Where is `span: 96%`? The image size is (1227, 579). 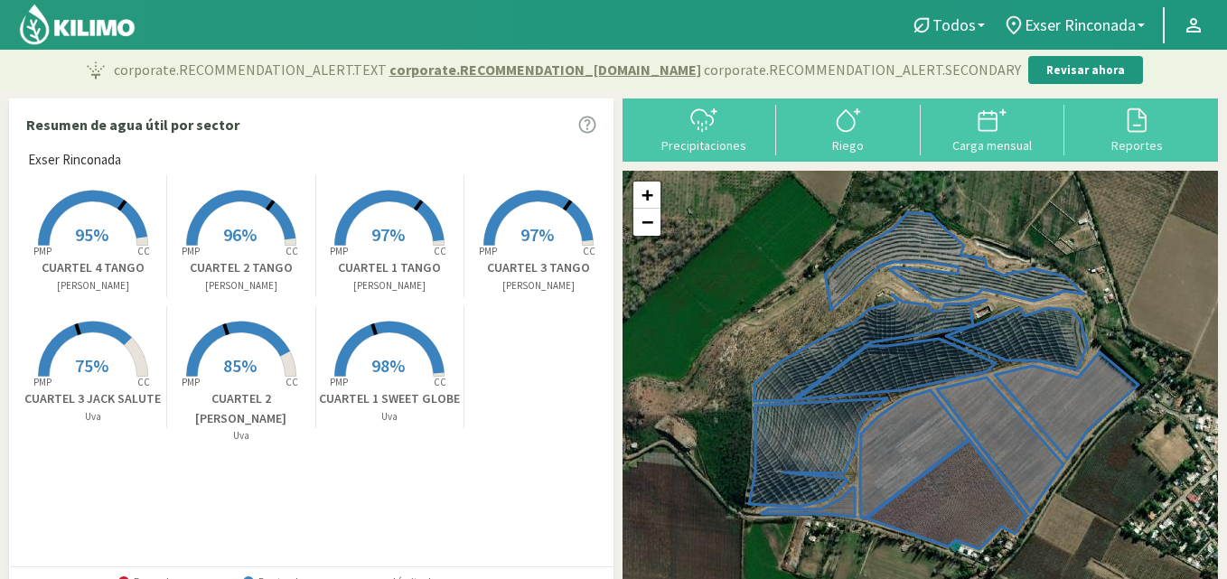
span: 96% is located at coordinates (240, 234).